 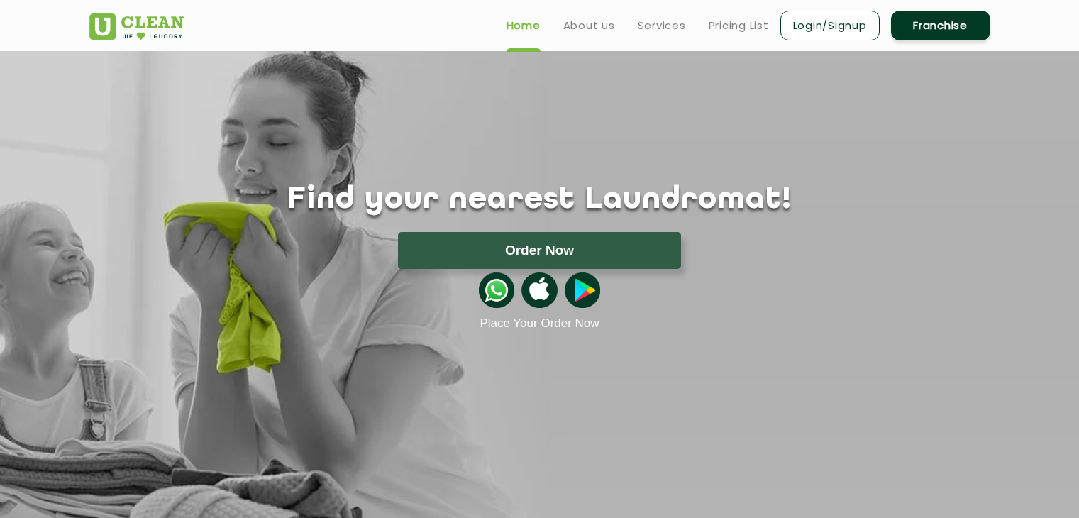 I want to click on img: UClean Laundry and Dry Cleaning, so click(x=136, y=26).